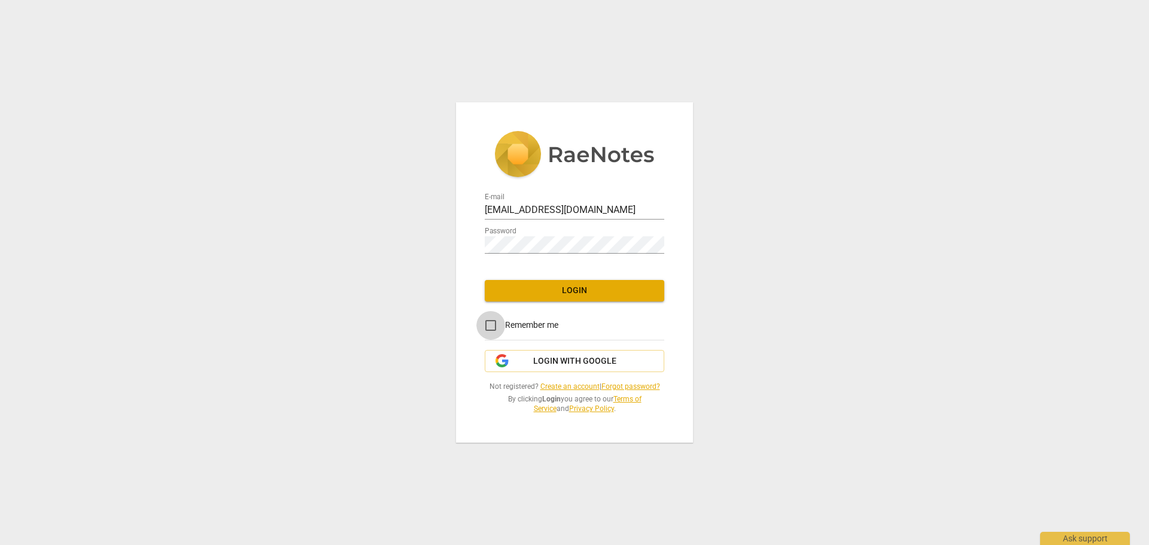 The width and height of the screenshot is (1149, 545). I want to click on span: By clicking you agree to our and ., so click(574, 404).